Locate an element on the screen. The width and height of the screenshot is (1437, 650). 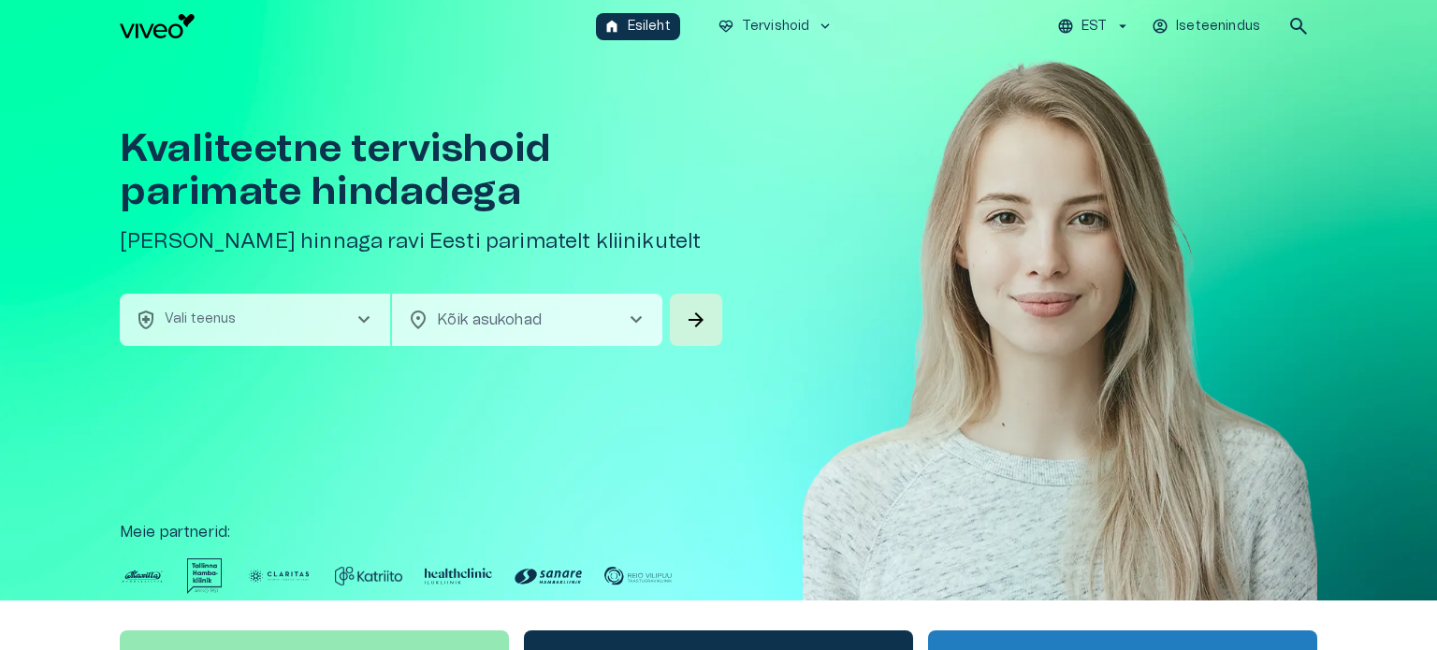
p: Kõik asukohad is located at coordinates (515, 320).